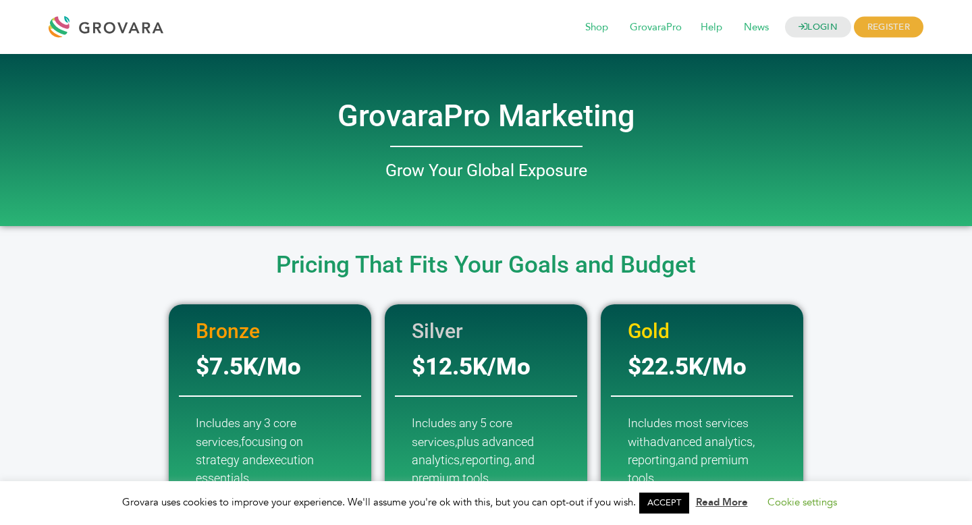  I want to click on a: ACCEPT, so click(664, 503).